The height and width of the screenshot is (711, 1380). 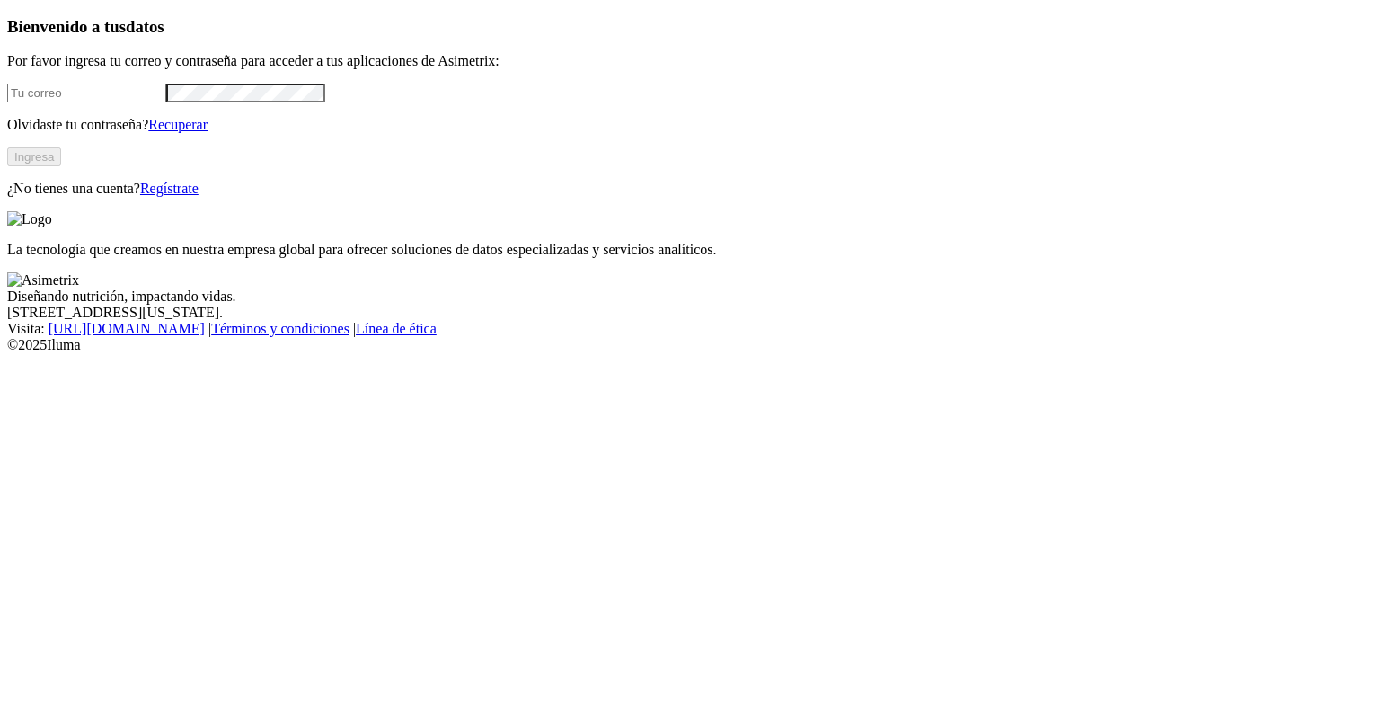 I want to click on img: Logo, so click(x=30, y=219).